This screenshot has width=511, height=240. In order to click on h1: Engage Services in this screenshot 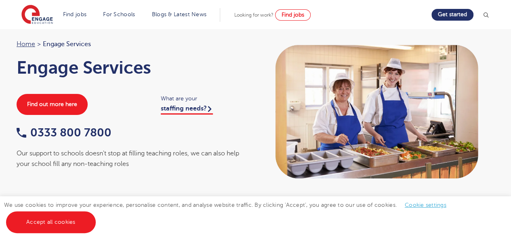, I will do `click(132, 68)`.